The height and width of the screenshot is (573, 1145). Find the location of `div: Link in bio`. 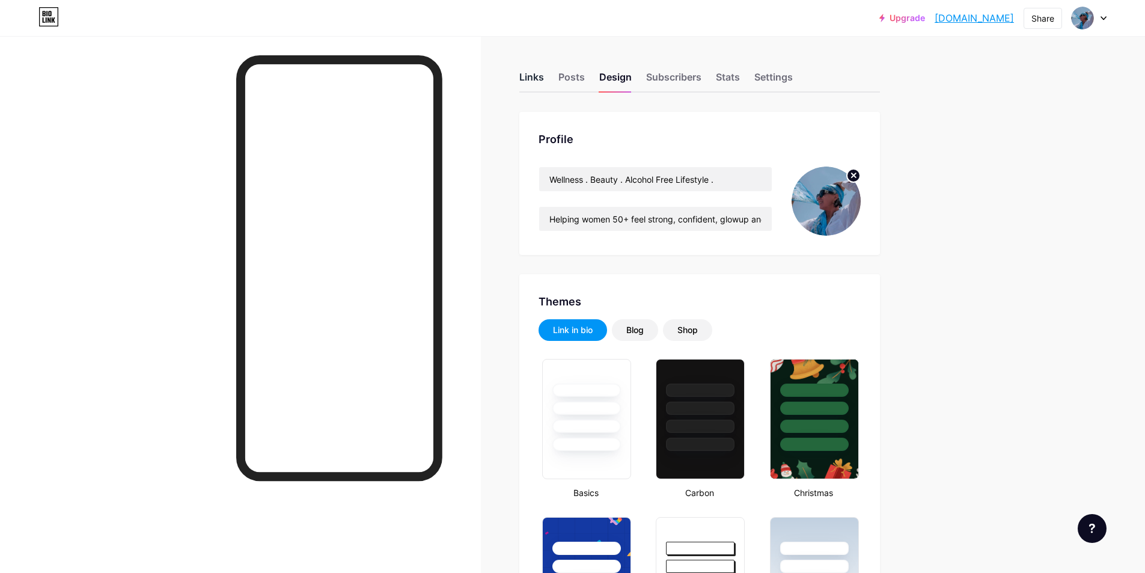

div: Link in bio is located at coordinates (573, 330).